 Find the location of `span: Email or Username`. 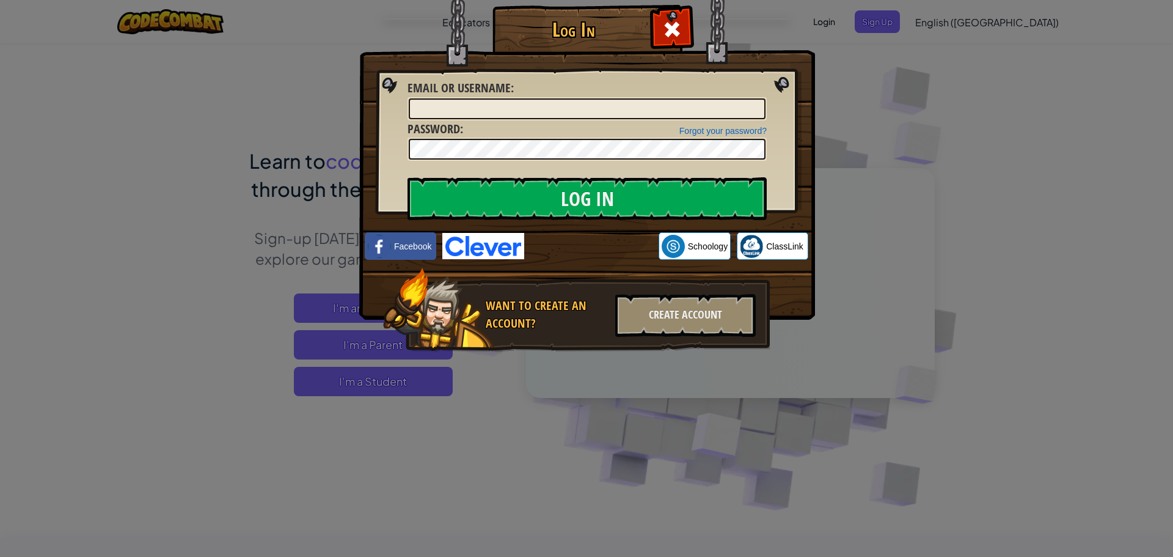

span: Email or Username is located at coordinates (459, 87).